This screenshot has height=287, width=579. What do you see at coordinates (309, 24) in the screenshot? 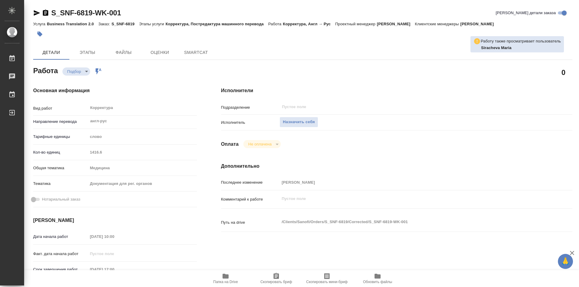
I see `p: Корректура, Англ → Рус` at bounding box center [309, 24].